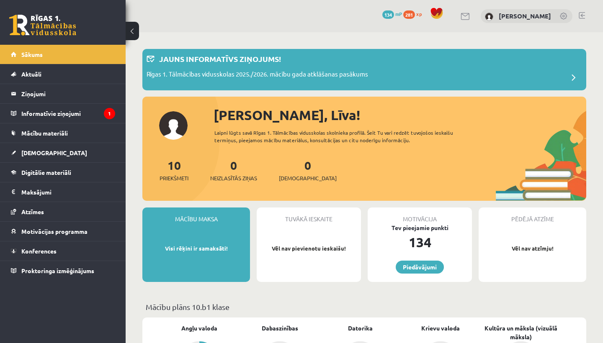 The width and height of the screenshot is (603, 343). What do you see at coordinates (63, 74) in the screenshot?
I see `a: Aktuāli` at bounding box center [63, 74].